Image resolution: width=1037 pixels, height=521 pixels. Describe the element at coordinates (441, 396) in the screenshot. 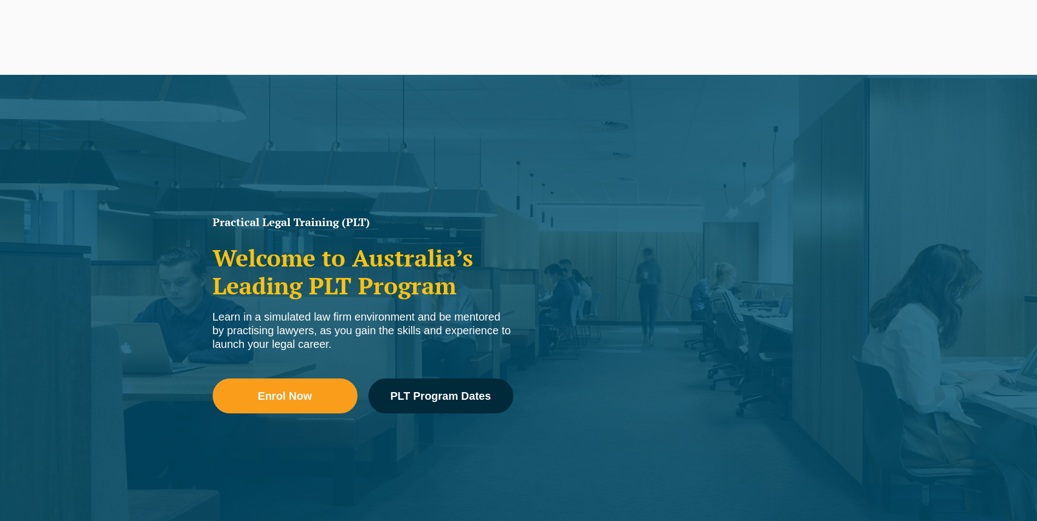

I see `span: PLT Program Dates` at that location.